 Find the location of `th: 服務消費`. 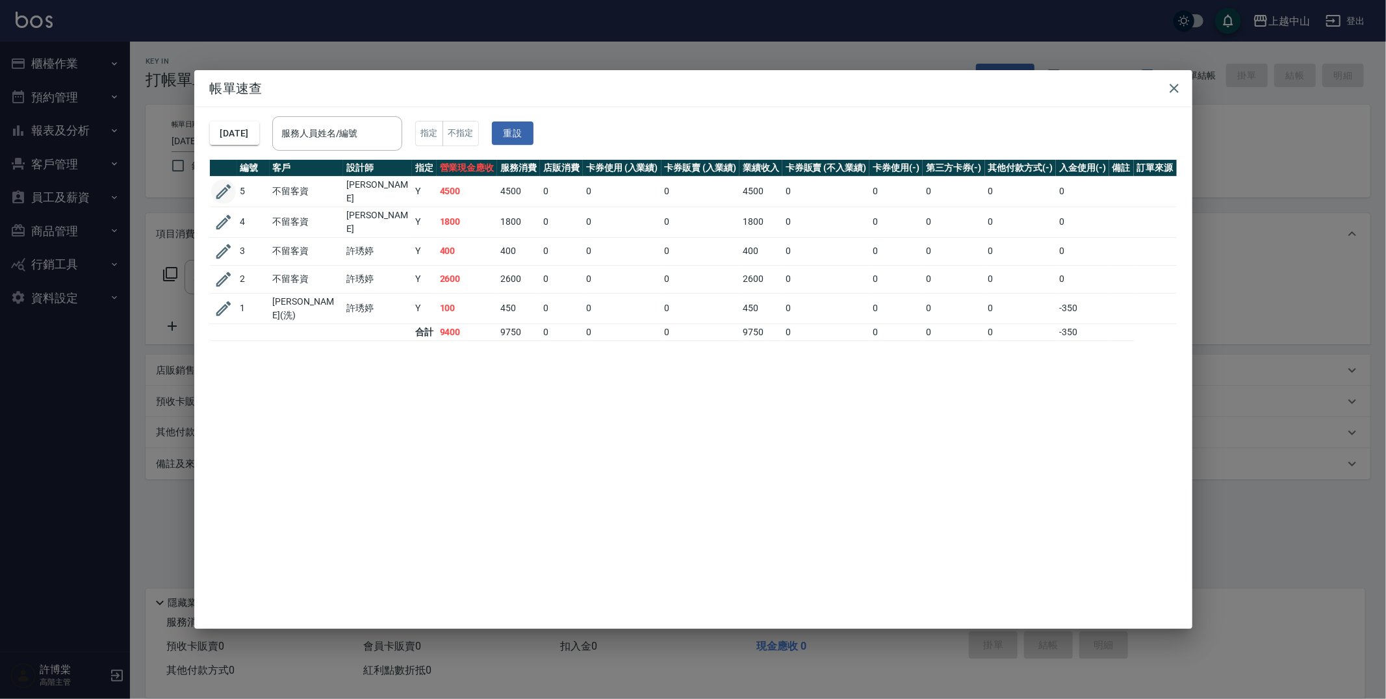

th: 服務消費 is located at coordinates (518, 168).